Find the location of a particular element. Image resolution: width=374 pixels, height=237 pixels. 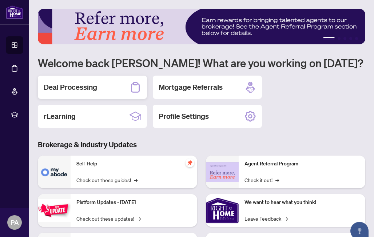

button: 1 is located at coordinates (329, 39).